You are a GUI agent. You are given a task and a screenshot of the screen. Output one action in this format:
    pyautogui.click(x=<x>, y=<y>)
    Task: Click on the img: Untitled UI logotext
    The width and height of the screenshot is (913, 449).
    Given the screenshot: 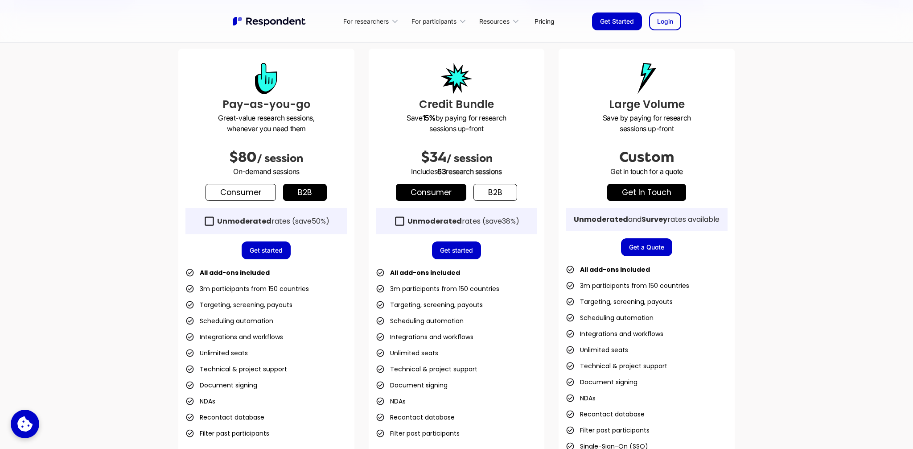 What is the action you would take?
    pyautogui.click(x=270, y=21)
    